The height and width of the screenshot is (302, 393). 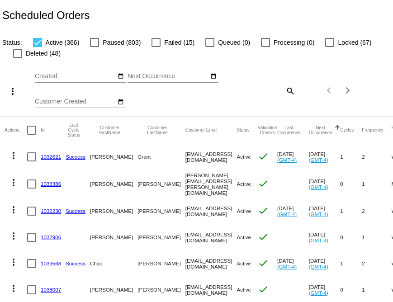 I want to click on button: Change sorting for Cycles, so click(x=347, y=130).